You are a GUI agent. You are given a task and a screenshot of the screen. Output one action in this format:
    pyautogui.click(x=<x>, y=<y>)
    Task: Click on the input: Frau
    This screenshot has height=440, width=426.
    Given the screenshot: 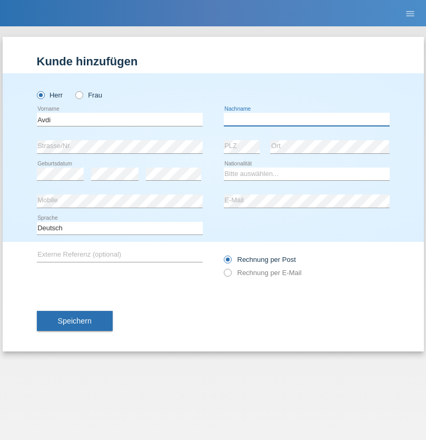 What is the action you would take?
    pyautogui.click(x=79, y=94)
    